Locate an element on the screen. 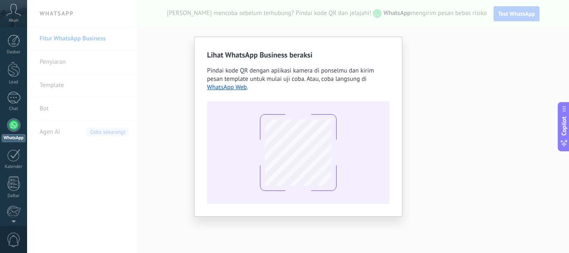  div: Kalender is located at coordinates (14, 167).